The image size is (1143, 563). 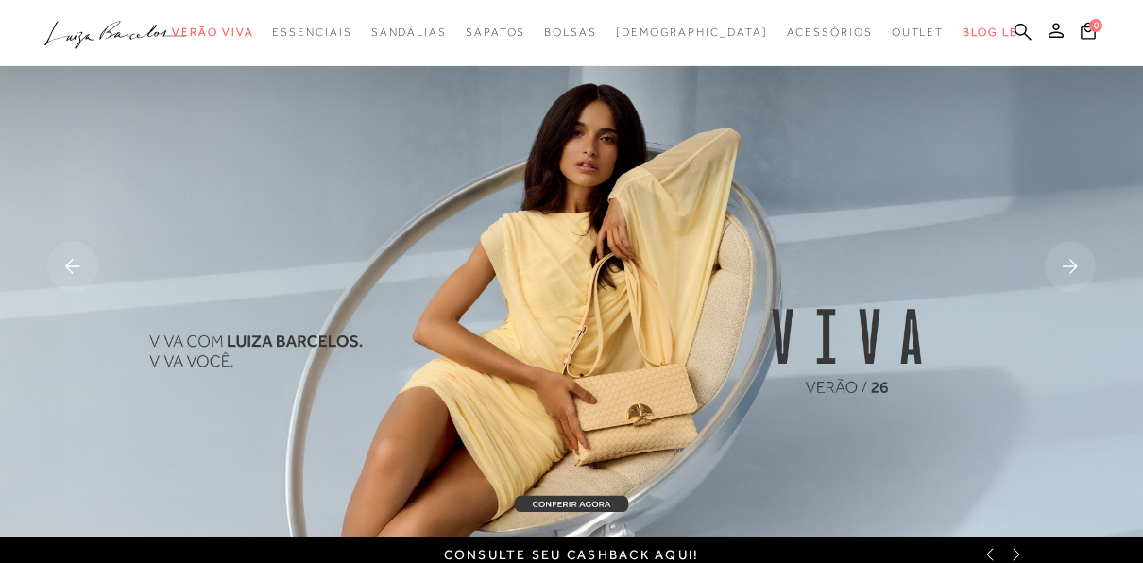 What do you see at coordinates (495, 32) in the screenshot?
I see `span: Sapatos` at bounding box center [495, 32].